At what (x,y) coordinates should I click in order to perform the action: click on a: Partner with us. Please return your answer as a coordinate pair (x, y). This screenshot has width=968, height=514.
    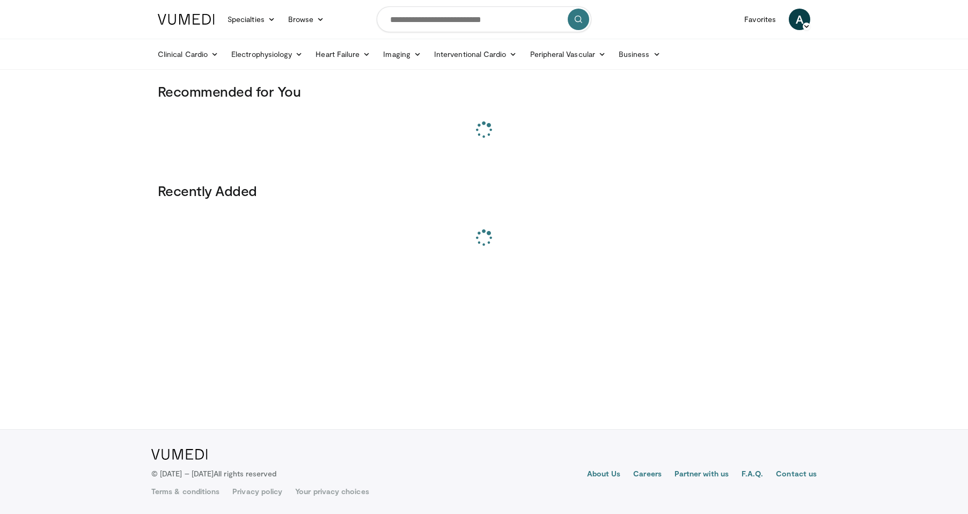
    Looking at the image, I should click on (701, 474).